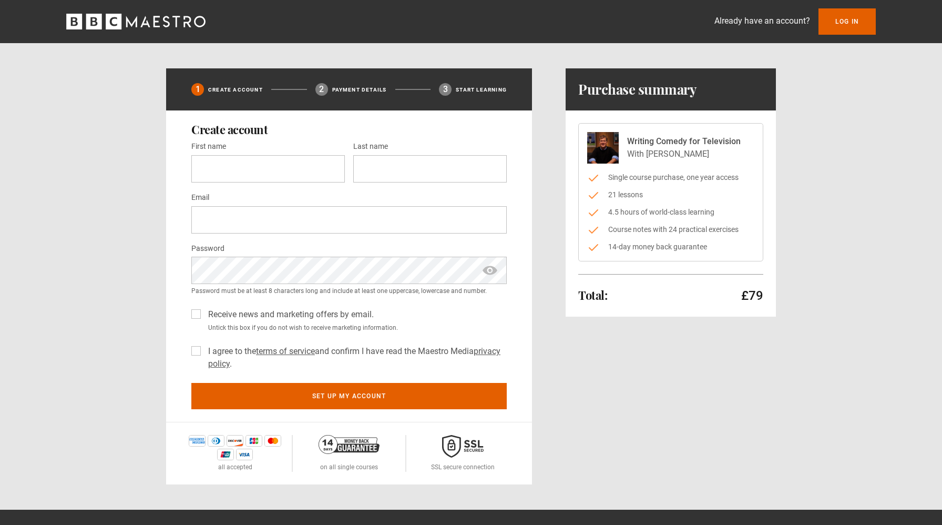 The height and width of the screenshot is (525, 942). What do you see at coordinates (671, 177) in the screenshot?
I see `li: Single course purchase, one year access` at bounding box center [671, 177].